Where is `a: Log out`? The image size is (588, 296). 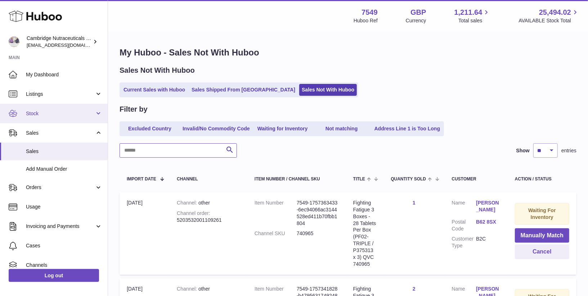
a: Log out is located at coordinates (54, 276).